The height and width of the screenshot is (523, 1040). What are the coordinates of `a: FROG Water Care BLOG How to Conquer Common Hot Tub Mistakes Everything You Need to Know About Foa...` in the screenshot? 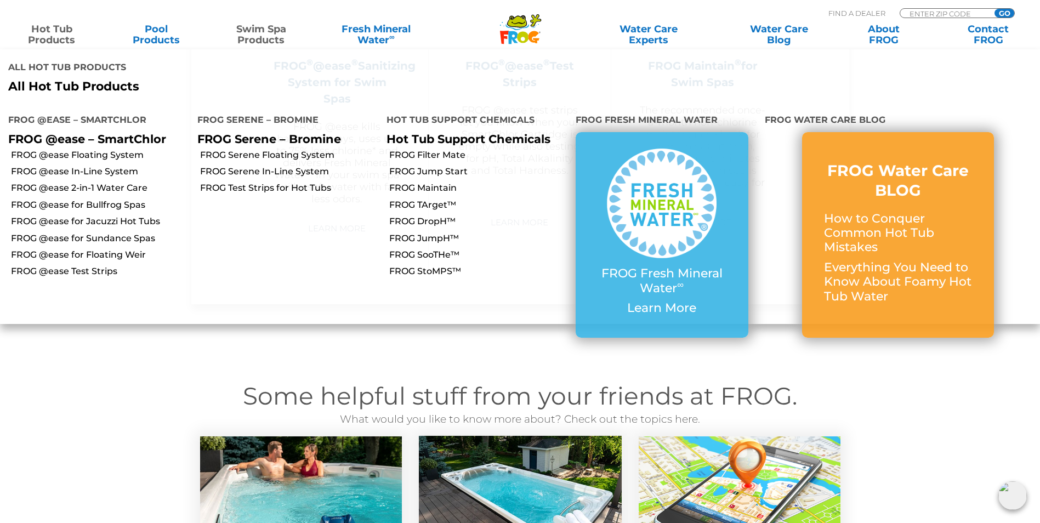 It's located at (898, 235).